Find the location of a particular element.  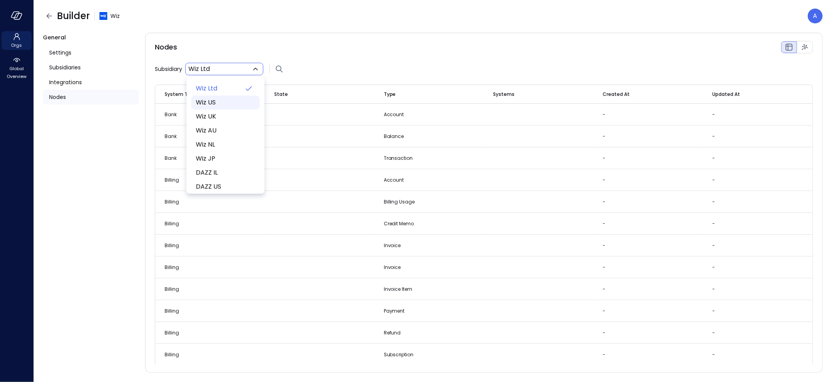

li: Wiz Ltd is located at coordinates (225, 89).